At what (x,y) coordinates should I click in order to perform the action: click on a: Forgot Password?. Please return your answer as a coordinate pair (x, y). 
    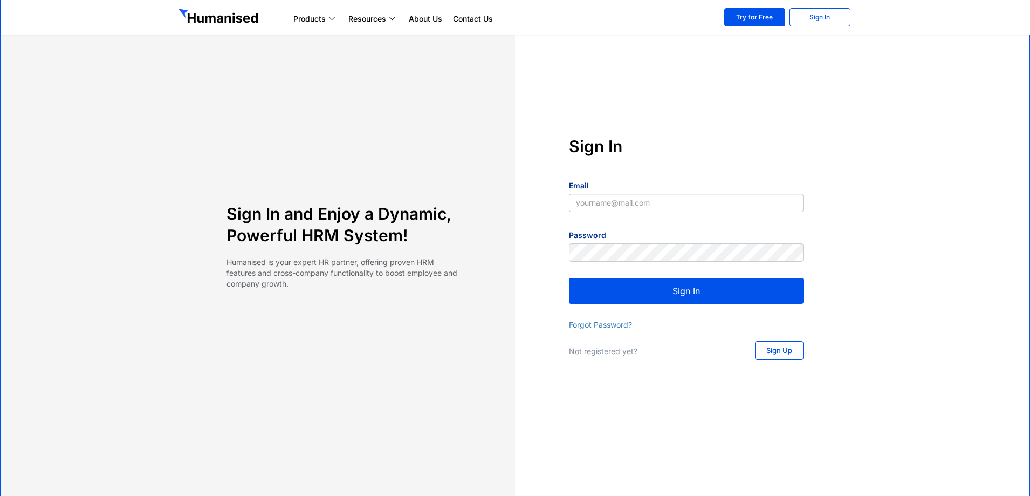
    Looking at the image, I should click on (600, 324).